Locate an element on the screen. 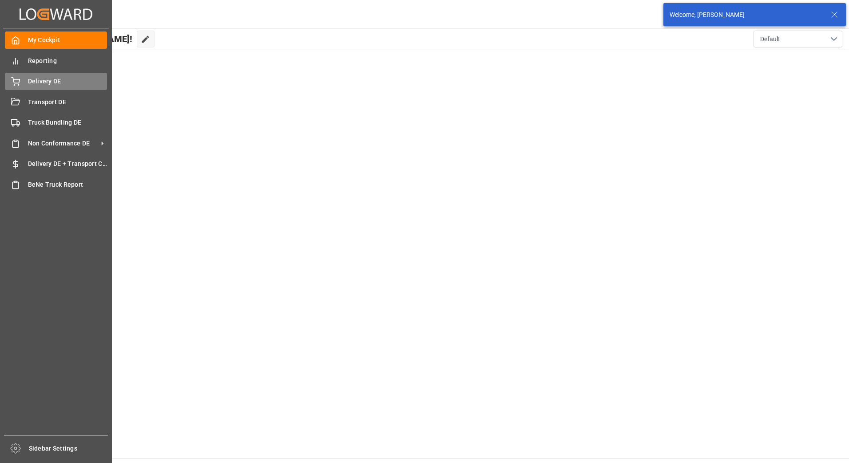  a: Reporting is located at coordinates (56, 60).